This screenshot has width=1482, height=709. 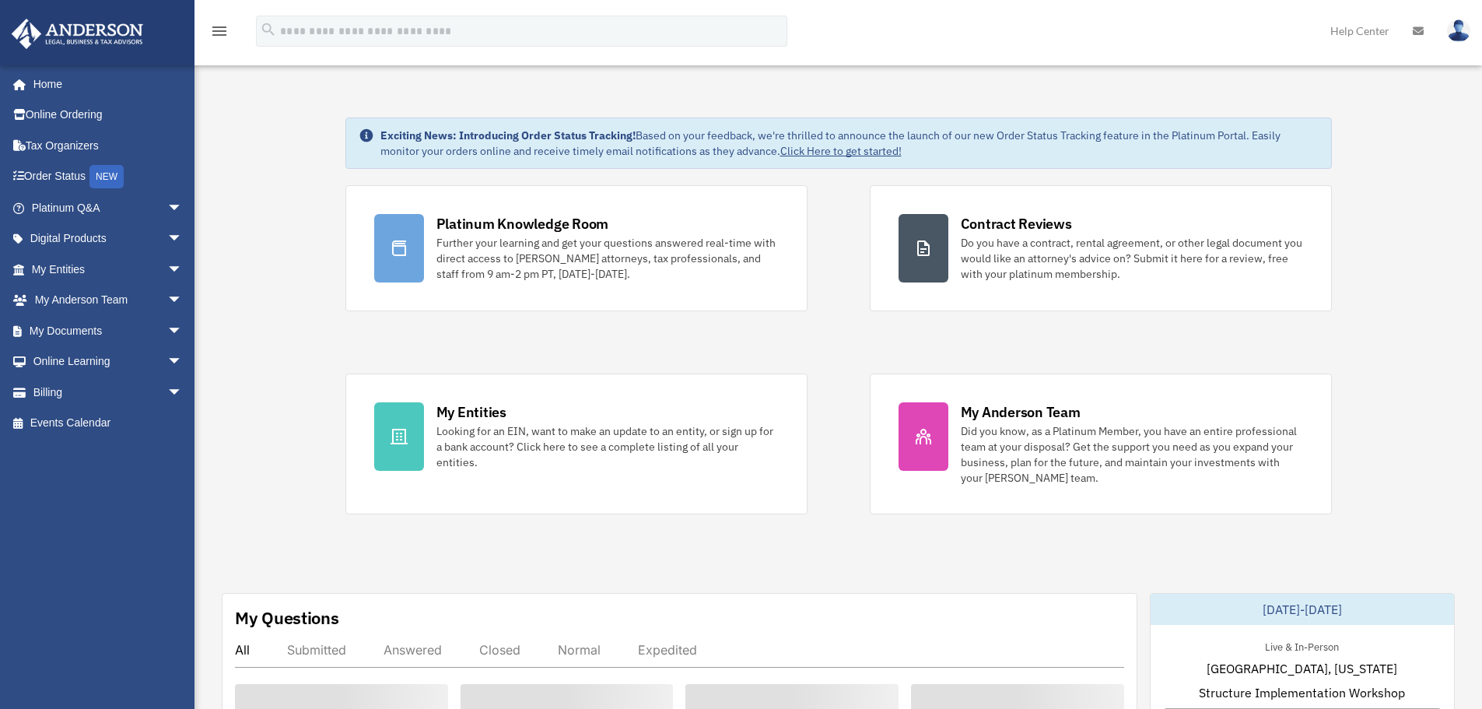 What do you see at coordinates (108, 331) in the screenshot?
I see `a: My Documentsarrow_drop_down` at bounding box center [108, 331].